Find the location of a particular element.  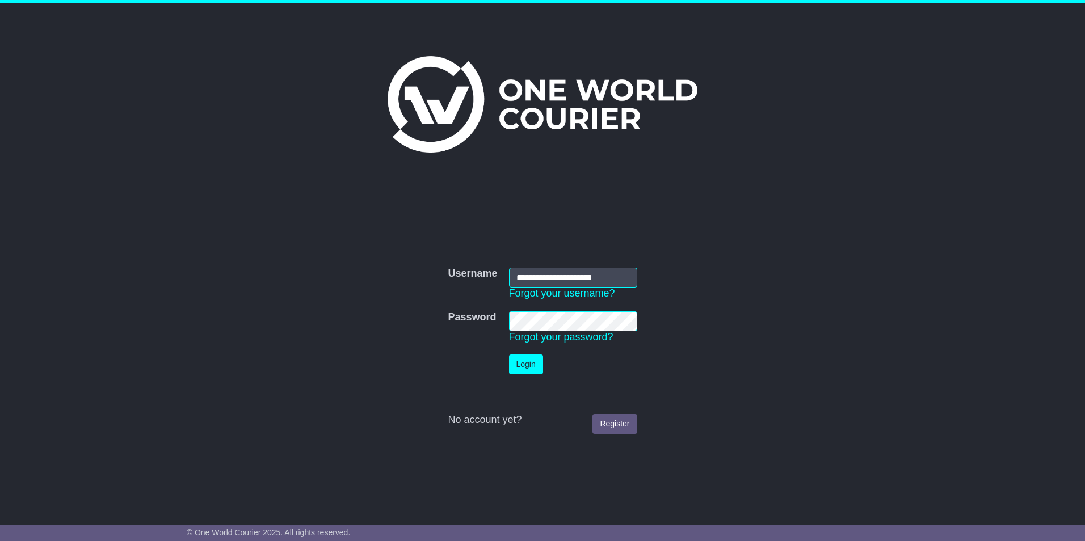

img: One World is located at coordinates (542, 104).